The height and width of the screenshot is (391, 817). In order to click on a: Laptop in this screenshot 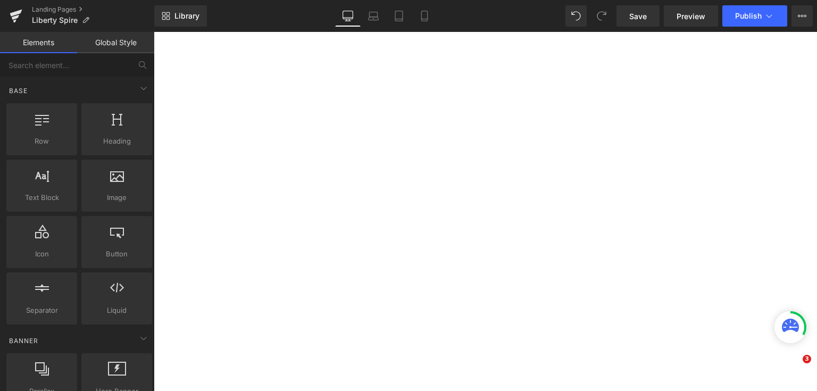, I will do `click(373, 16)`.